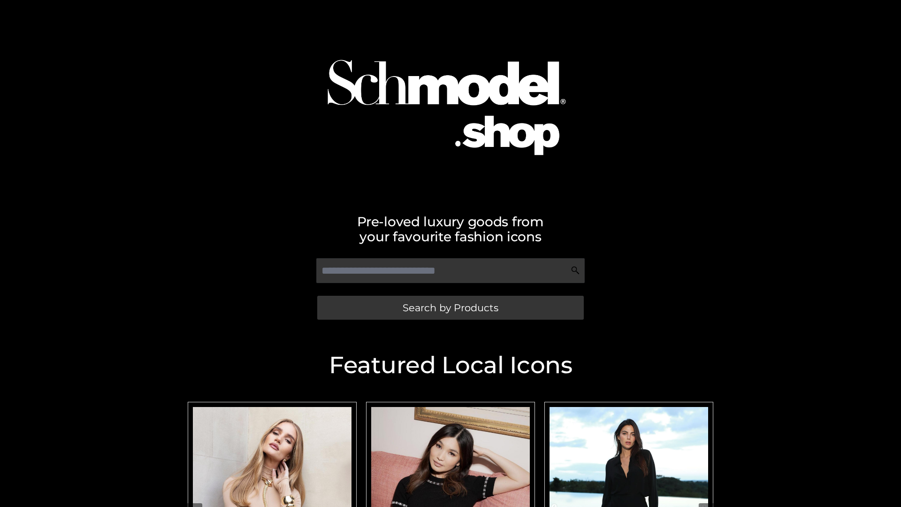 Image resolution: width=901 pixels, height=507 pixels. Describe the element at coordinates (450, 307) in the screenshot. I see `a: Search by Products` at that location.